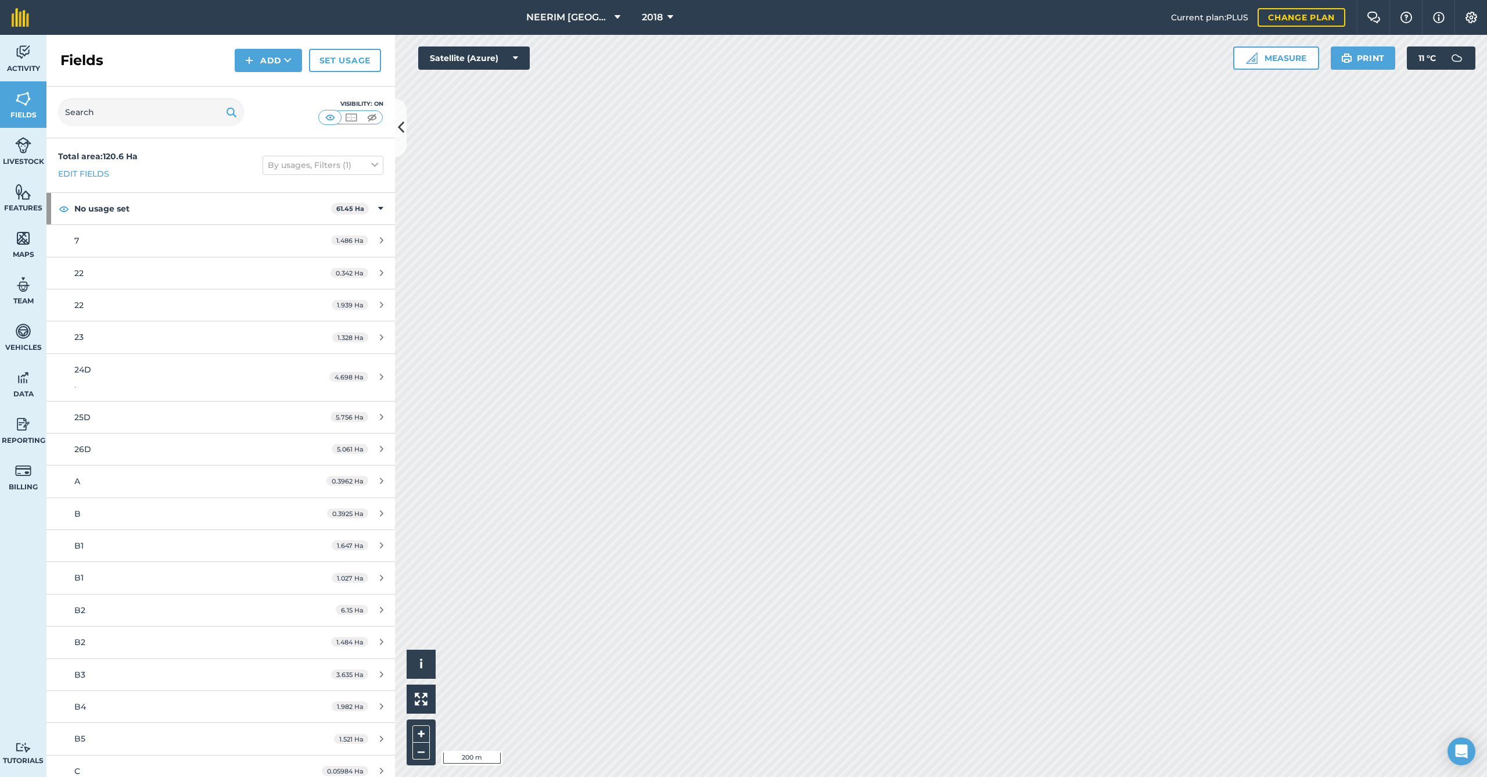 This screenshot has height=777, width=1487. Describe the element at coordinates (421, 663) in the screenshot. I see `span: i` at that location.